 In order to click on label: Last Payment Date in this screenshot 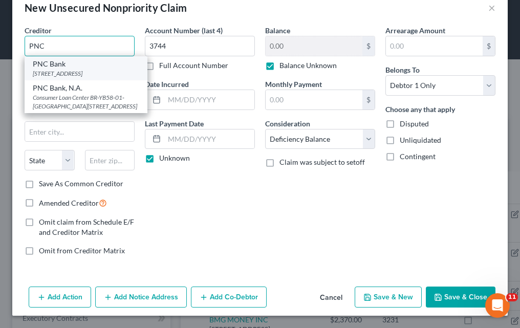, I will do `click(174, 123)`.